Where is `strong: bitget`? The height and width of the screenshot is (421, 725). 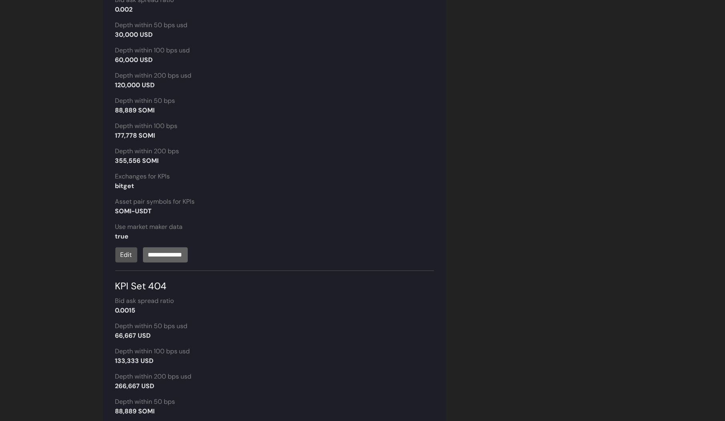 strong: bitget is located at coordinates (125, 186).